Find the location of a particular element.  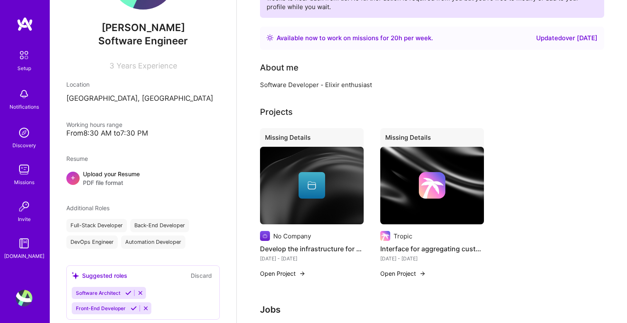

img: Invite is located at coordinates (24, 206).